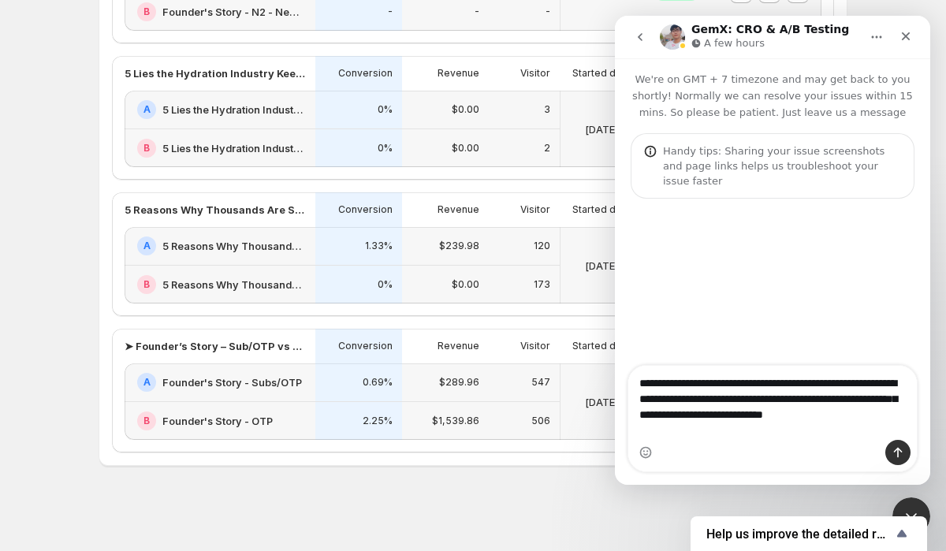  Describe the element at coordinates (542, 285) in the screenshot. I see `p: 173` at that location.